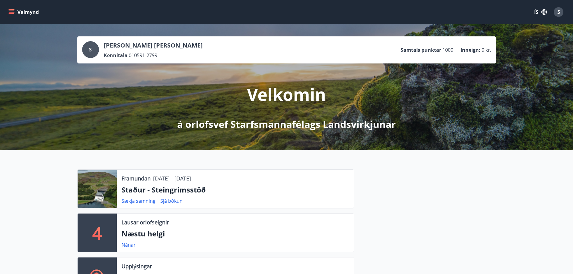 The height and width of the screenshot is (274, 573). Describe the element at coordinates (145, 222) in the screenshot. I see `p: Lausar orlofseignir` at that location.